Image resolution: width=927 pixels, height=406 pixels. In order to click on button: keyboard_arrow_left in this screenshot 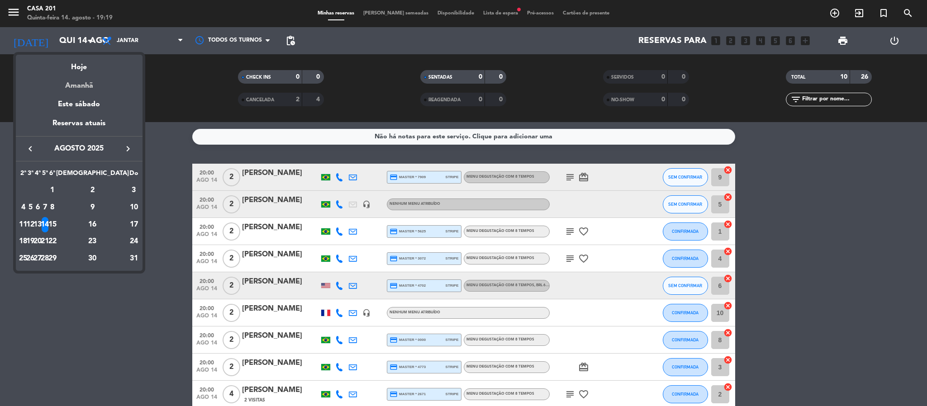, I will do `click(30, 149)`.